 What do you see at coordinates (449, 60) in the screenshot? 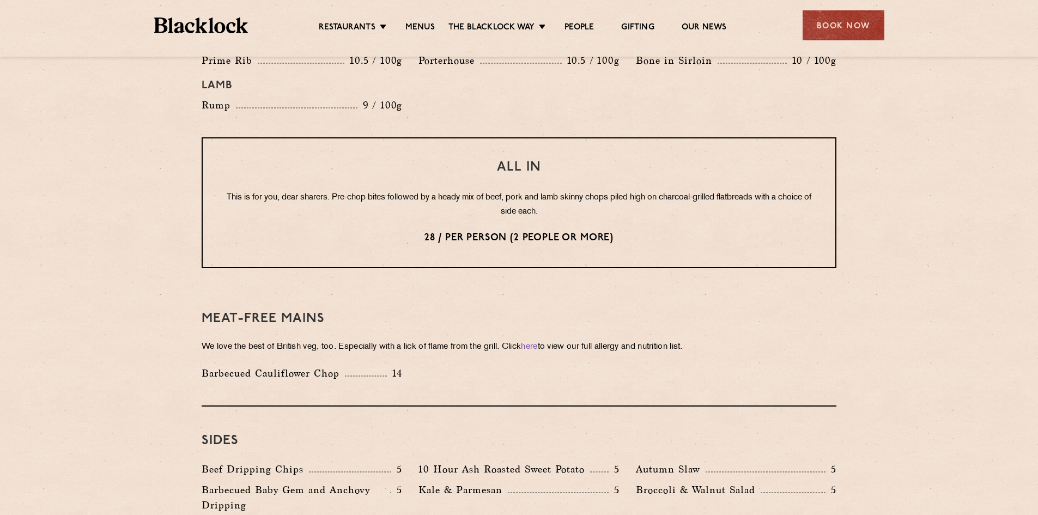
I see `p: Porterhouse` at bounding box center [449, 60].